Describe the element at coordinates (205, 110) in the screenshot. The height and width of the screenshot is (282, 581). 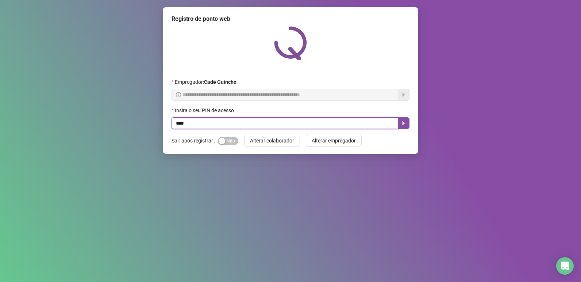
I see `label: Insira o seu PIN de acesso` at that location.